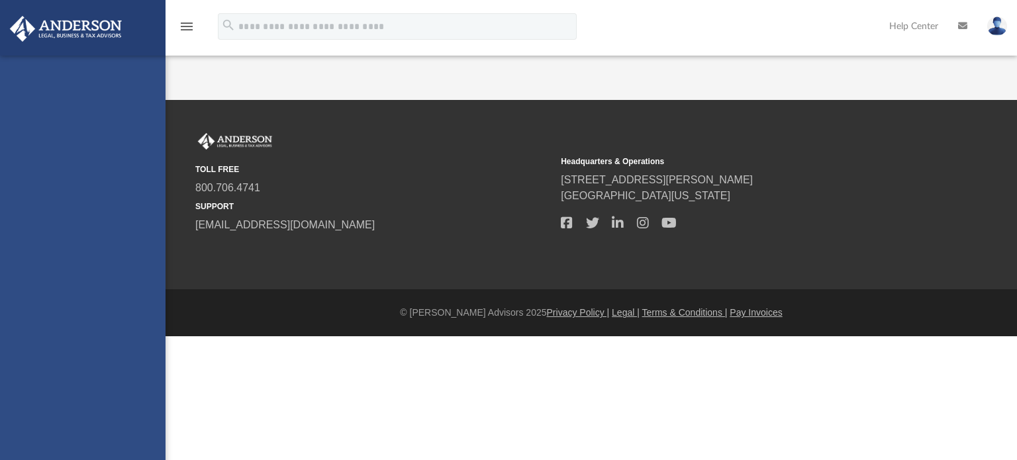 Image resolution: width=1017 pixels, height=460 pixels. What do you see at coordinates (373, 206) in the screenshot?
I see `small: SUPPORT` at bounding box center [373, 206].